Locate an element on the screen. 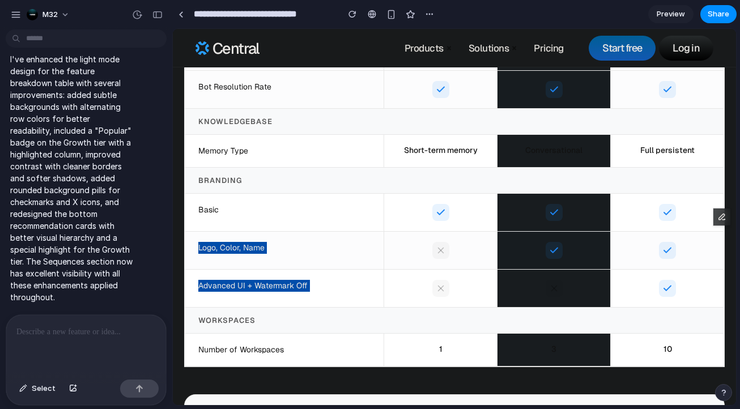 This screenshot has width=740, height=409. div: Full persistent is located at coordinates (495, 121).